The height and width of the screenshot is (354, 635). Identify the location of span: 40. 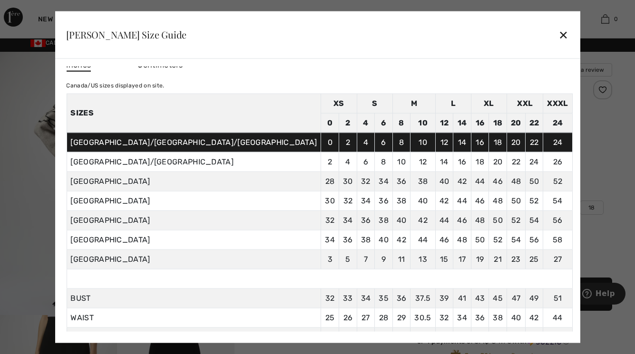
(516, 317).